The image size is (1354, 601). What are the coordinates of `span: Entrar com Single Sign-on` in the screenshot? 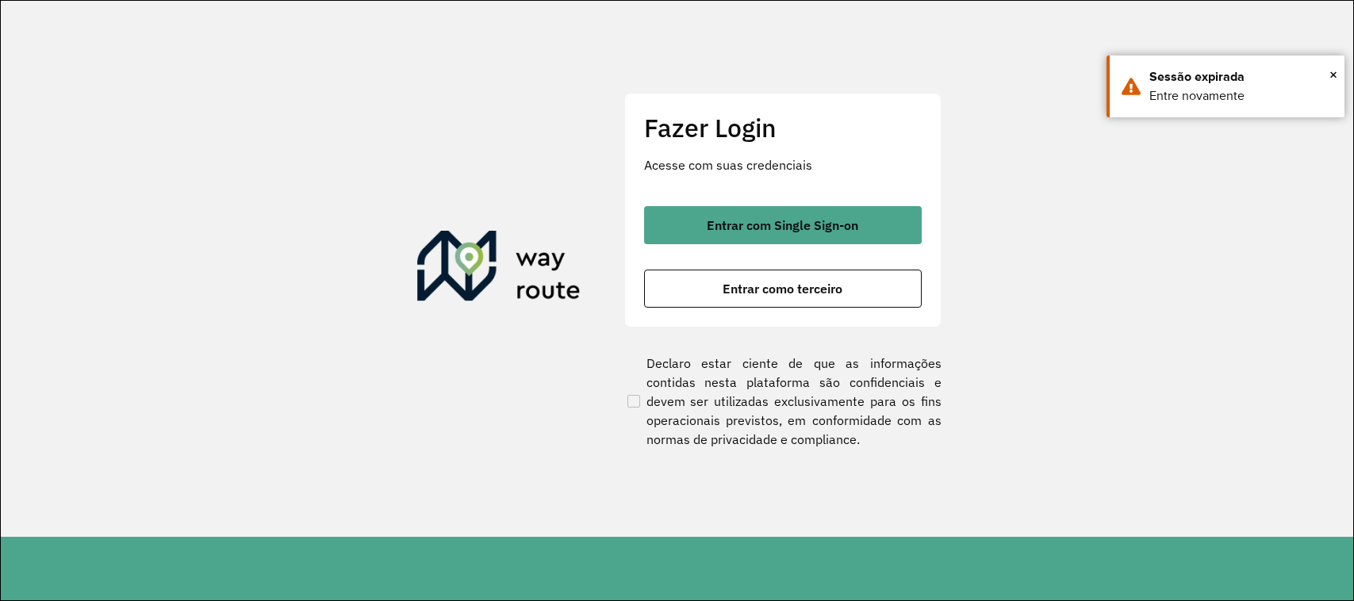 It's located at (782, 225).